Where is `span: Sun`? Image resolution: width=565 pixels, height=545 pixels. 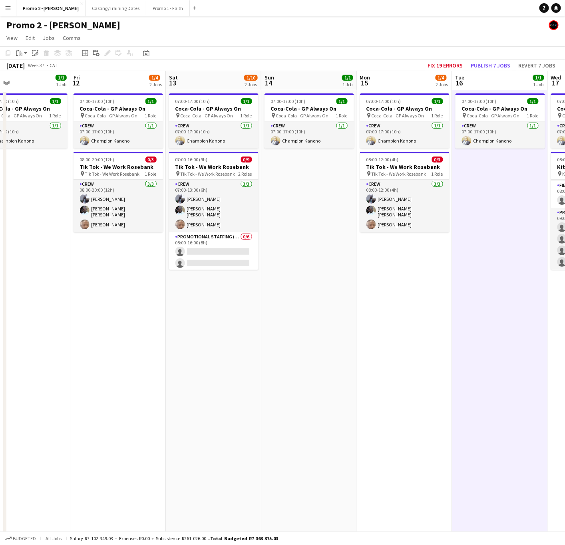
span: Sun is located at coordinates (269, 78).